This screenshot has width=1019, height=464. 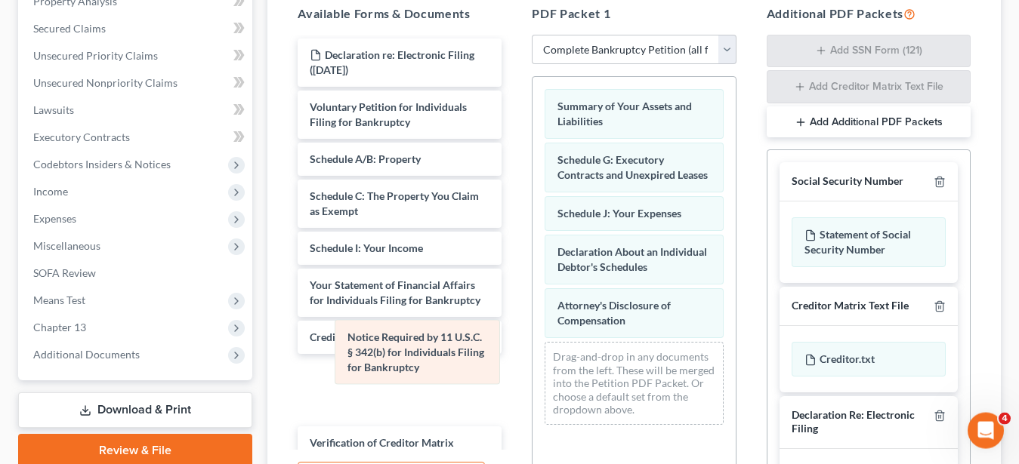 What do you see at coordinates (869, 14) in the screenshot?
I see `h5: Additional PDF Packets` at bounding box center [869, 14].